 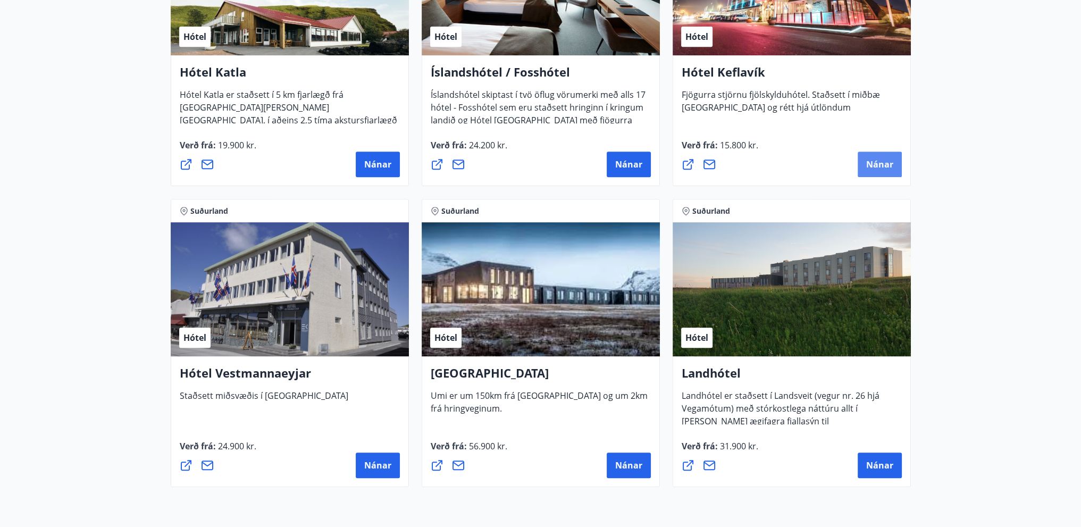 What do you see at coordinates (487, 446) in the screenshot?
I see `span: 56.900 kr.` at bounding box center [487, 446].